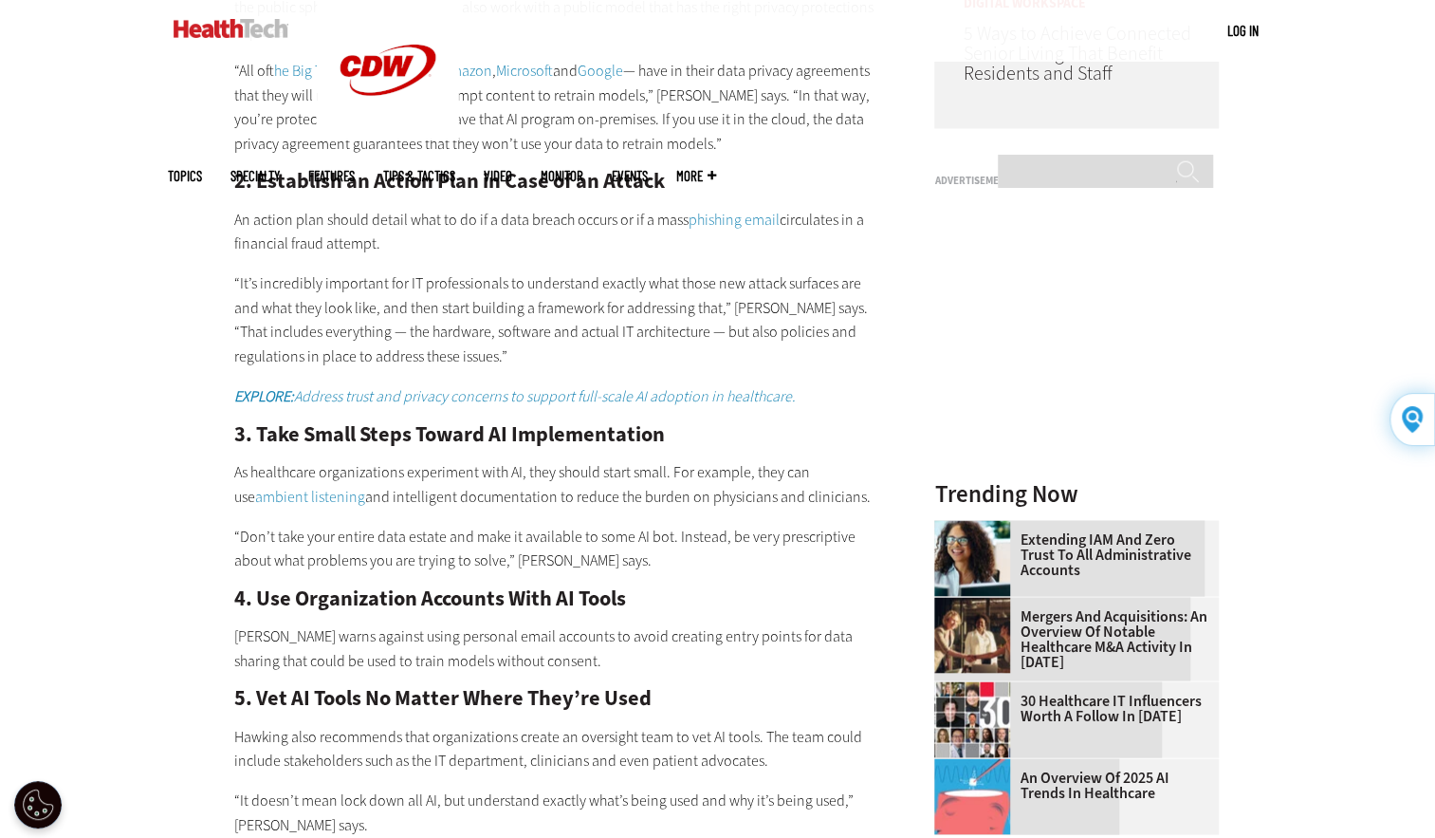  I want to click on em: Address trust and privacy concerns to support full-scale AI adoption in healthcare., so click(515, 395).